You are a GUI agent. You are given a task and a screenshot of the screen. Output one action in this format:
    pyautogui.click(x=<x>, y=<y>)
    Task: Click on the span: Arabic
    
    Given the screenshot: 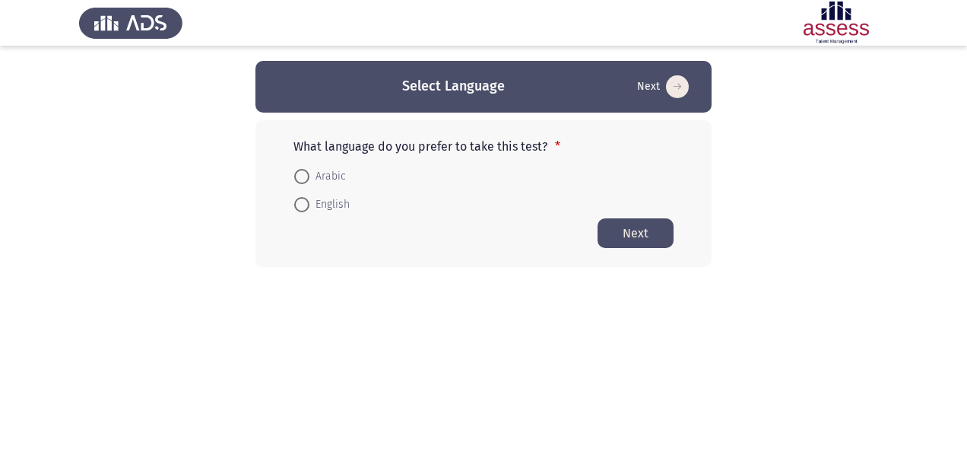 What is the action you would take?
    pyautogui.click(x=328, y=176)
    